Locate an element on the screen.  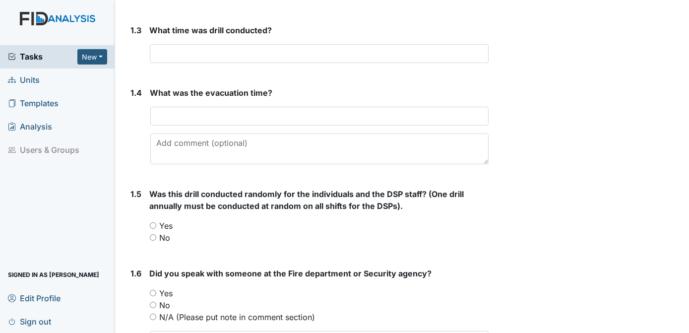
span: Sign out is located at coordinates (29, 321).